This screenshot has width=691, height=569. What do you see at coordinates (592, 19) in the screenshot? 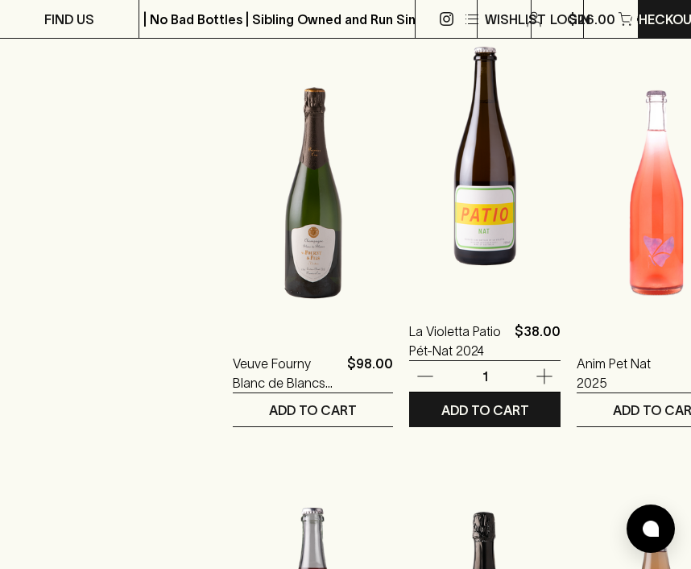
I see `p: $26.00` at bounding box center [592, 19].